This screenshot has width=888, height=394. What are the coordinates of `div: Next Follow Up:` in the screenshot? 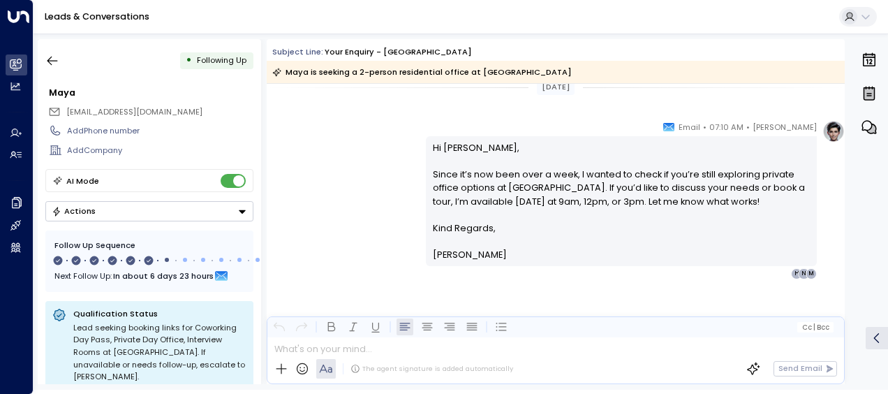 It's located at (149, 276).